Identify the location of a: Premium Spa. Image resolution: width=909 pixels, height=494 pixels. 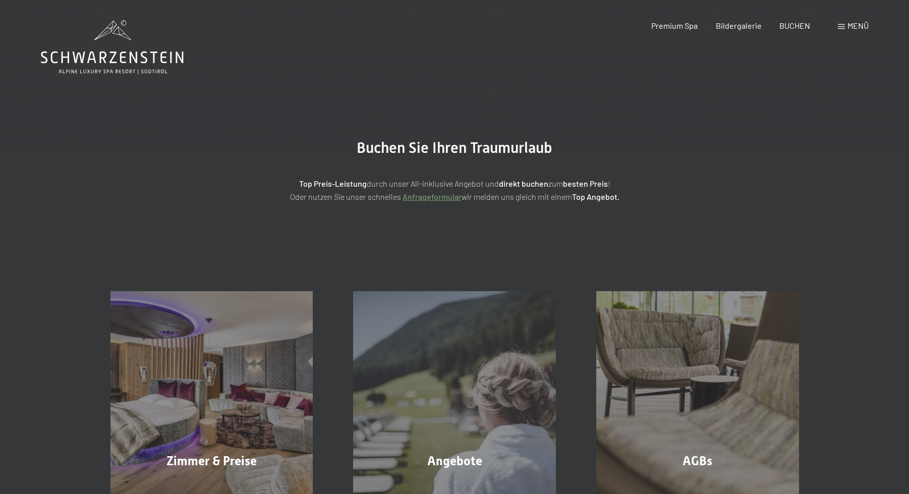
(674, 25).